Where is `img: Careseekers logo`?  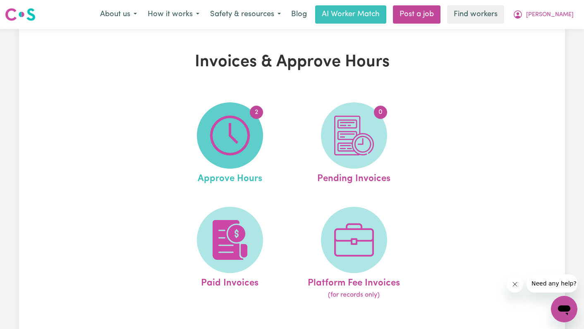 img: Careseekers logo is located at coordinates (20, 14).